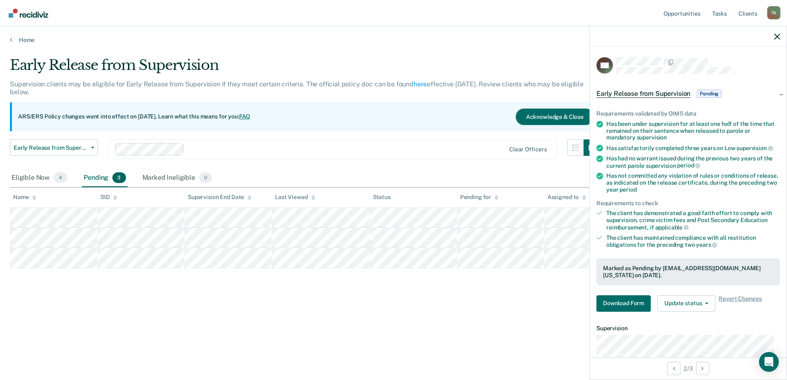  I want to click on div: Pending for, so click(479, 197).